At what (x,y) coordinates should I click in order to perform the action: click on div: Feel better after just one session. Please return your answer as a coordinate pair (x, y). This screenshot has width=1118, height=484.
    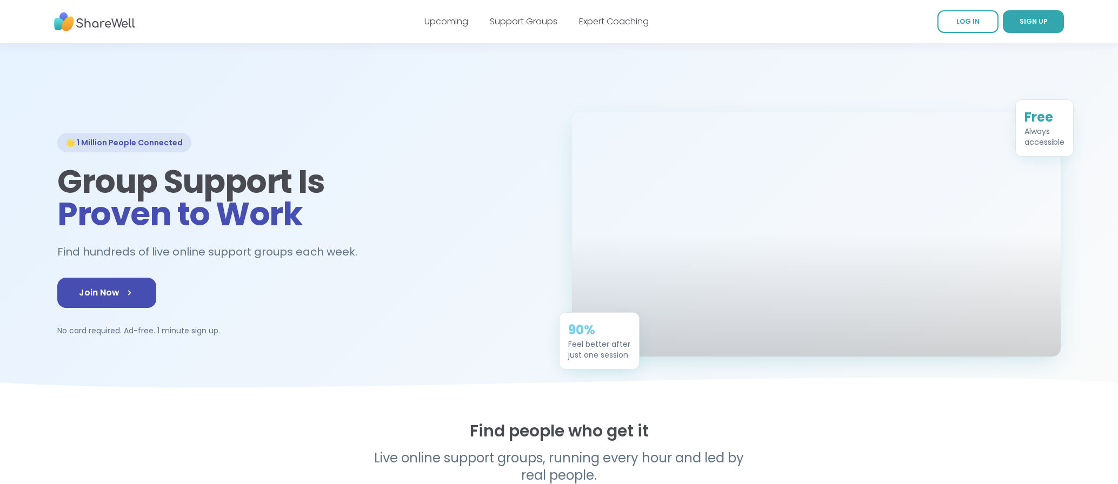
    Looking at the image, I should click on (599, 350).